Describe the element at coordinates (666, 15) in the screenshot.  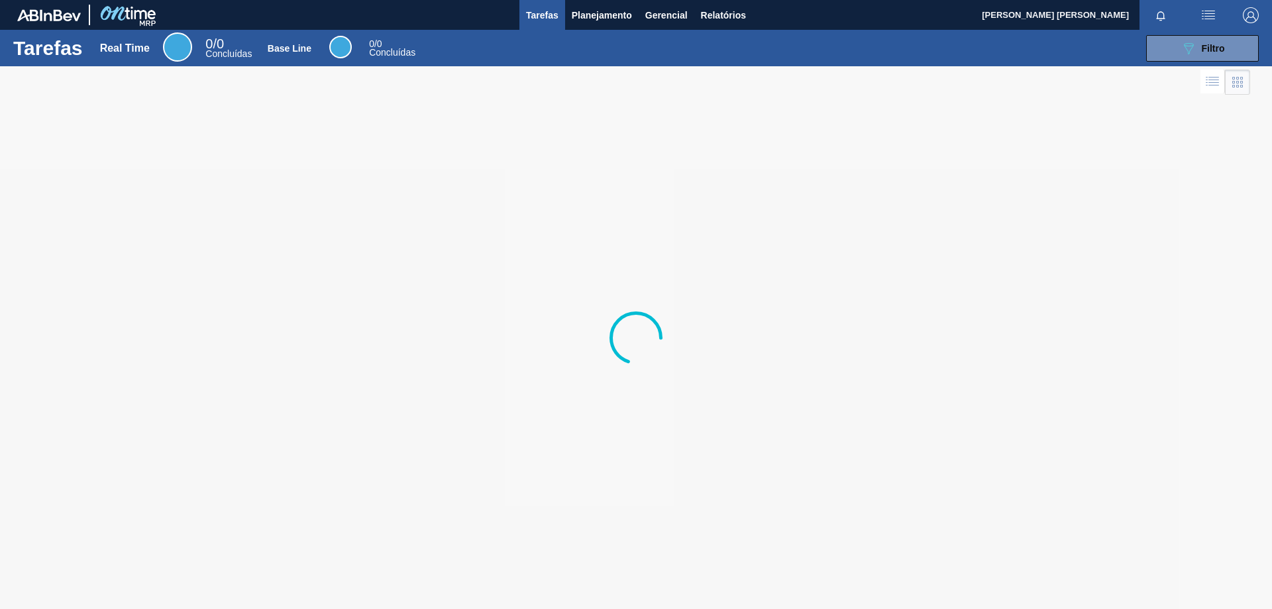
I see `span: Gerencial` at that location.